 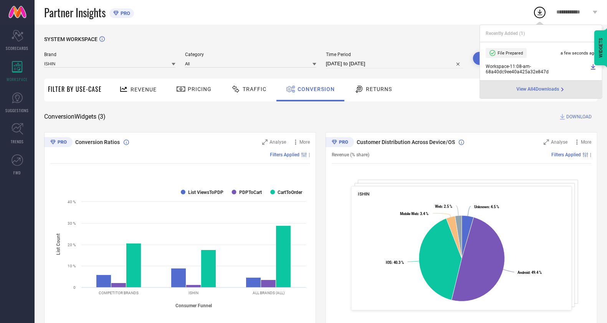 What do you see at coordinates (529, 272) in the screenshot?
I see `text: : 49.4 %` at bounding box center [529, 272].